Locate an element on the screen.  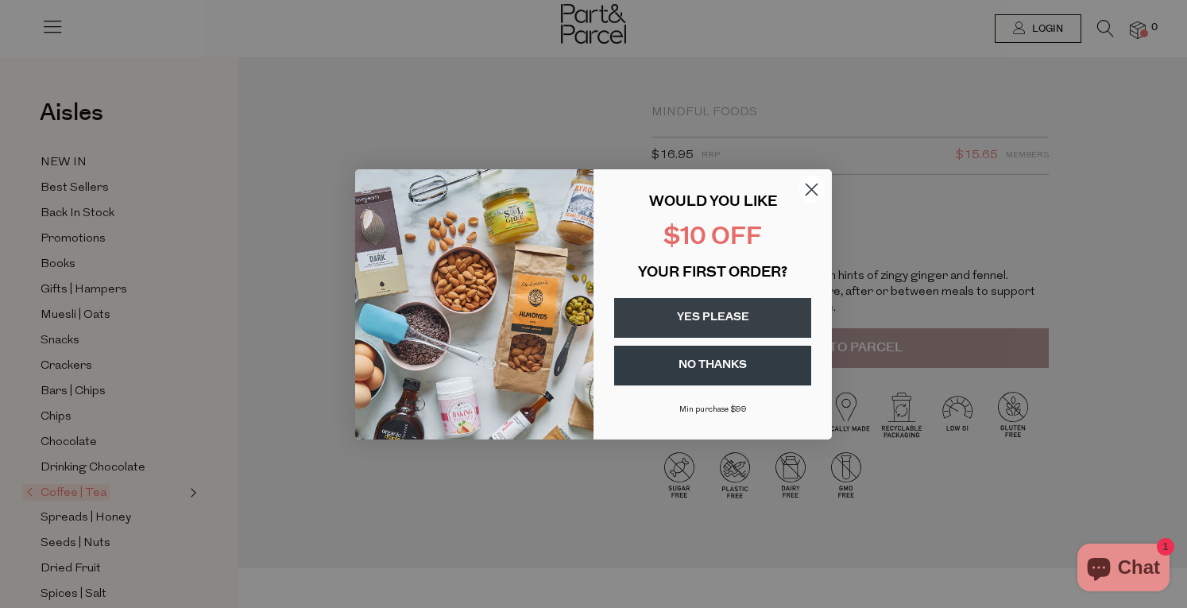
button: YES PLEASE is located at coordinates (712, 318).